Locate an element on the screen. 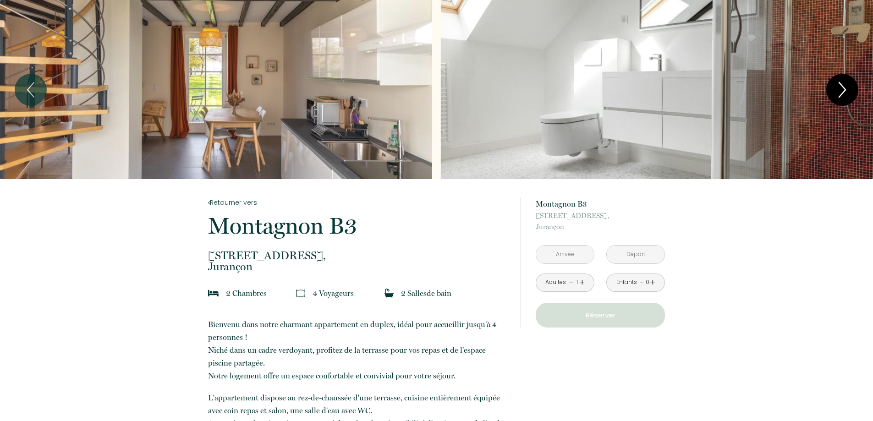 The height and width of the screenshot is (421, 873). div: Enfants is located at coordinates (627, 282).